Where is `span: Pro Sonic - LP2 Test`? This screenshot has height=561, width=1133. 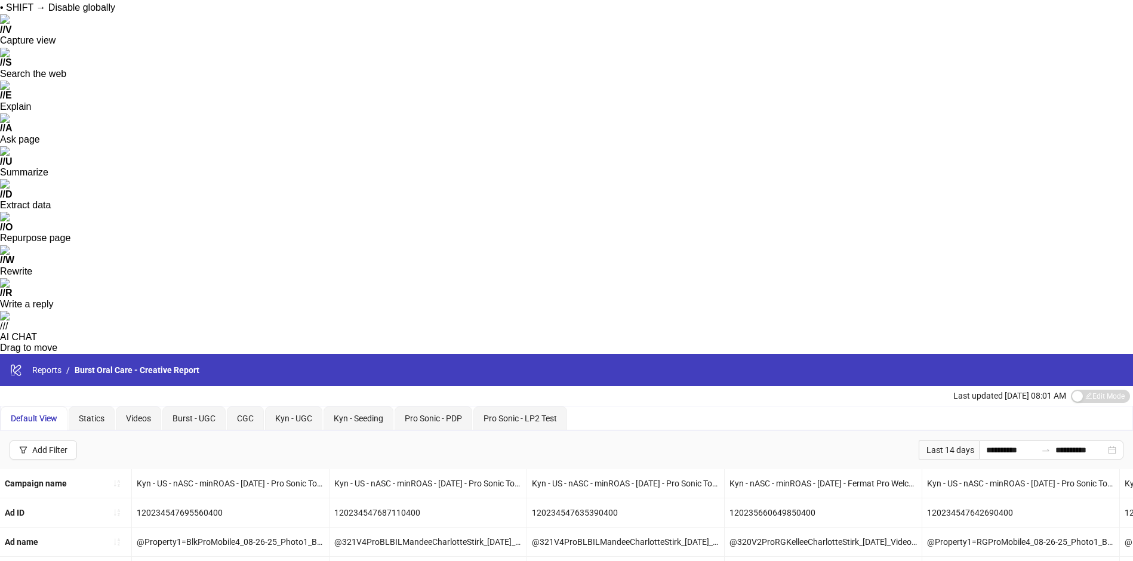 span: Pro Sonic - LP2 Test is located at coordinates (520, 419).